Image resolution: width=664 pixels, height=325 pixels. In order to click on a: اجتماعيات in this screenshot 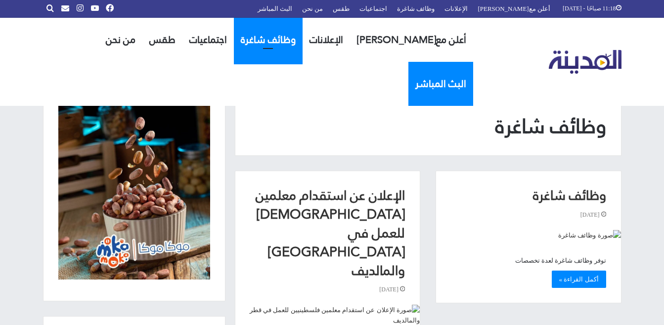, I will do `click(208, 40)`.